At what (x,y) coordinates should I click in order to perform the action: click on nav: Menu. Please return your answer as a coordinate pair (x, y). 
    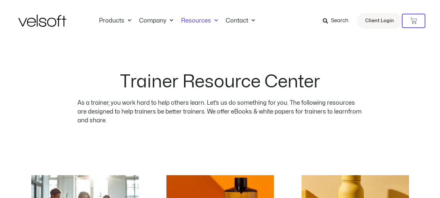
    Looking at the image, I should click on (177, 21).